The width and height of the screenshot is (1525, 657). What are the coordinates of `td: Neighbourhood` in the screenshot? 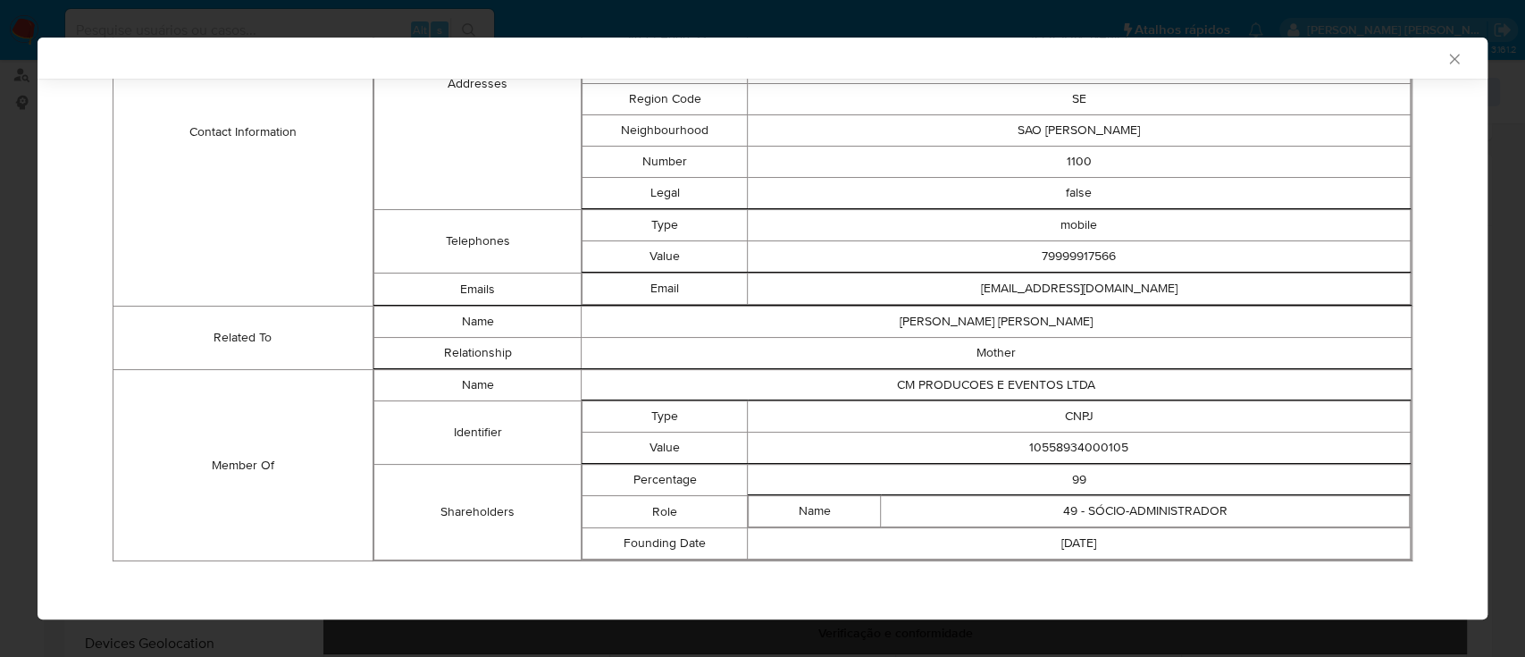 It's located at (665, 130).